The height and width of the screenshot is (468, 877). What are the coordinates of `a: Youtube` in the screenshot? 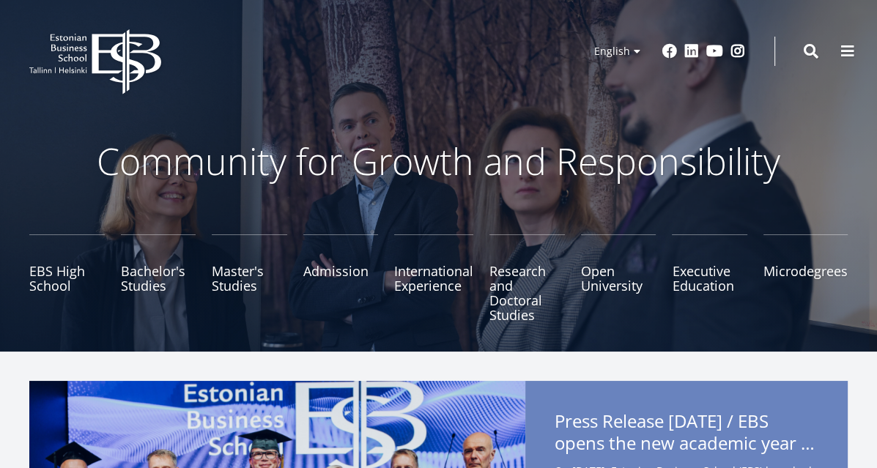 It's located at (714, 51).